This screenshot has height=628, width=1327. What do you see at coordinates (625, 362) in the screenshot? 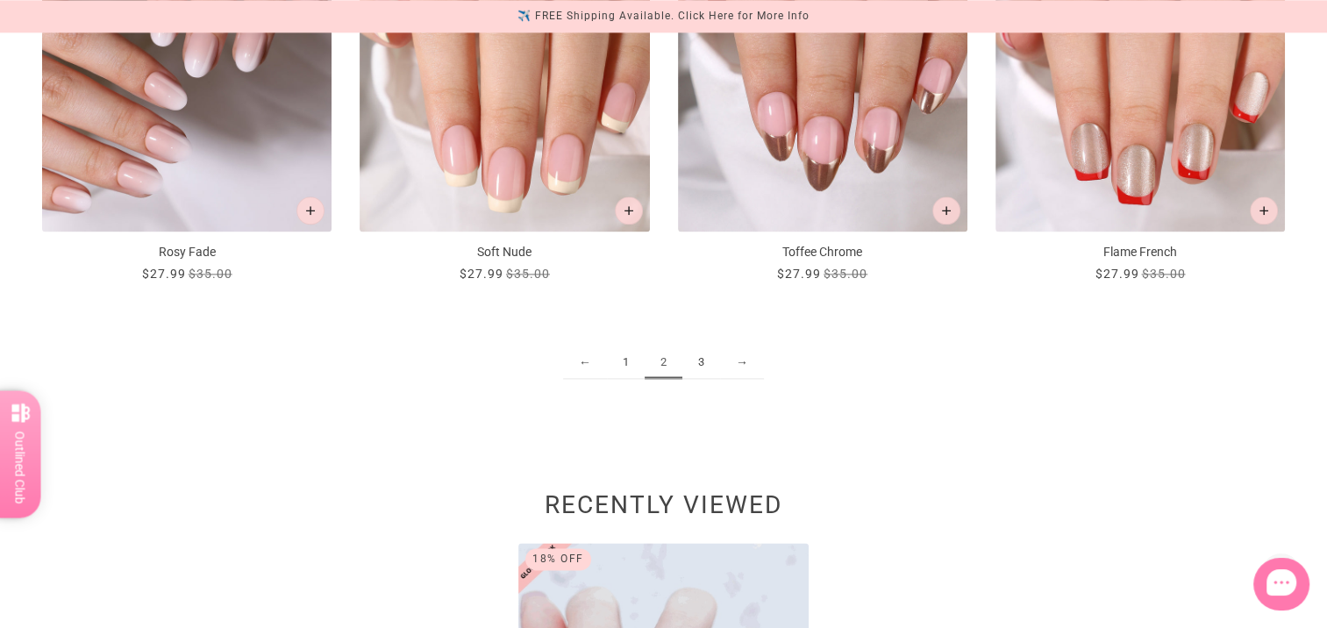
I see `a: 1` at bounding box center [625, 362].